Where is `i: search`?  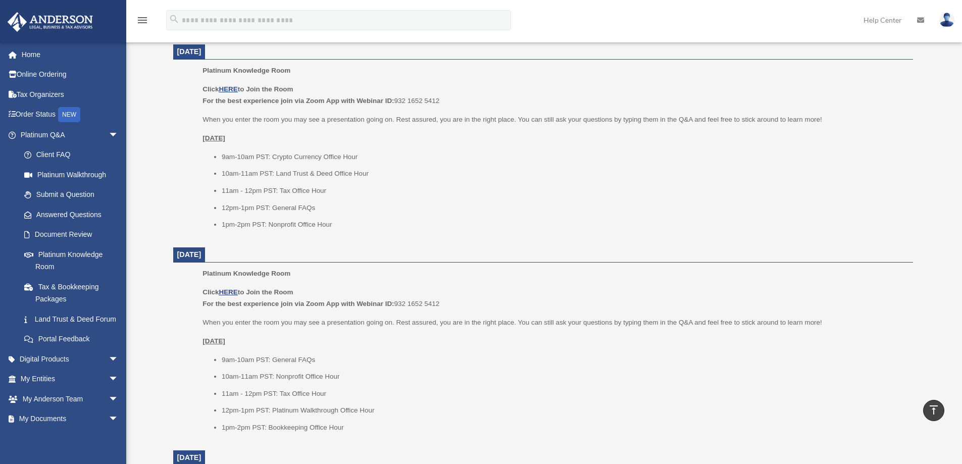
i: search is located at coordinates (174, 19).